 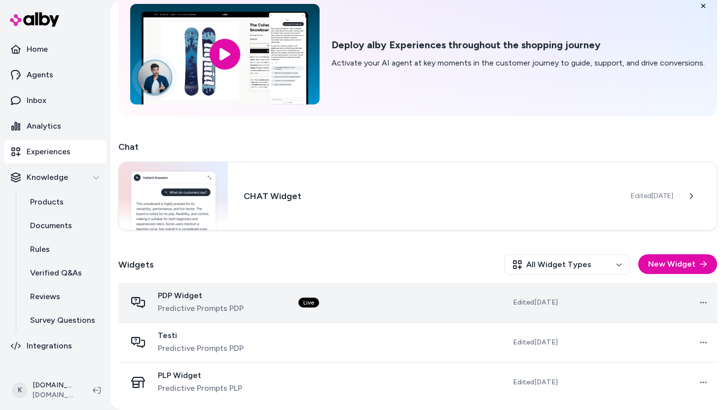 What do you see at coordinates (63, 321) in the screenshot?
I see `p: Survey Questions` at bounding box center [63, 321].